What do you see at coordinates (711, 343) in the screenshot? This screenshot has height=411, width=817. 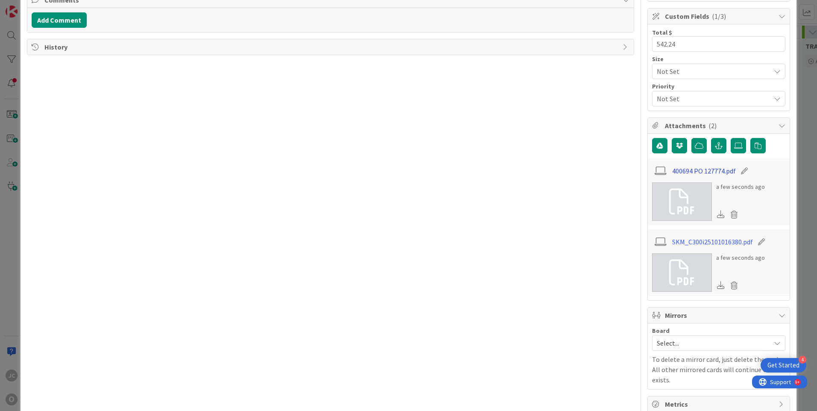 I see `span: Select...` at bounding box center [711, 343].